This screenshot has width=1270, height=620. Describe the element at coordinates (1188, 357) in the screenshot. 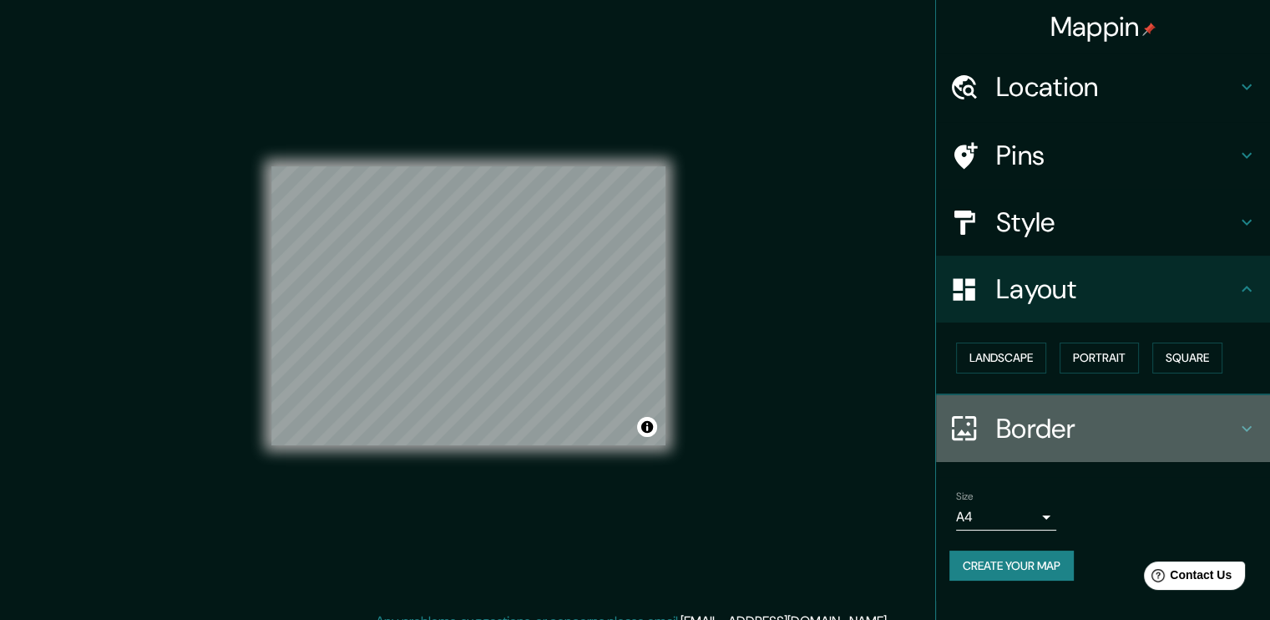

I see `button: Square` at that location.